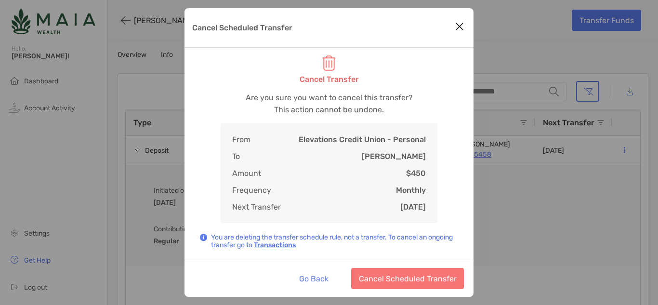 The width and height of the screenshot is (658, 305). Describe the element at coordinates (459, 27) in the screenshot. I see `button: Close modal` at that location.